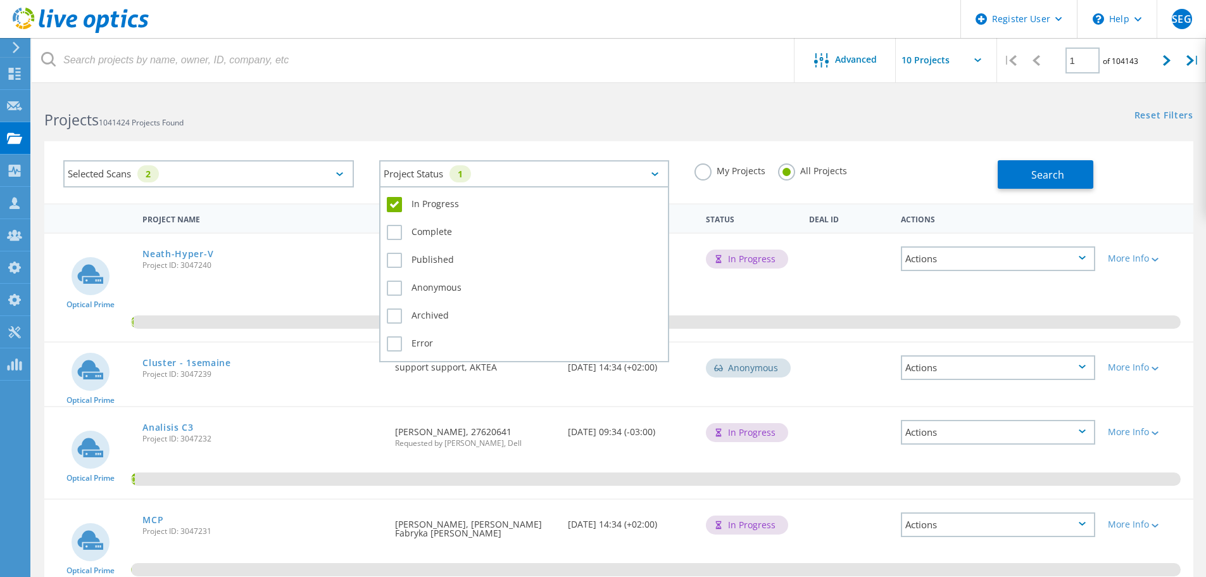  Describe the element at coordinates (1047, 175) in the screenshot. I see `span: Search` at that location.